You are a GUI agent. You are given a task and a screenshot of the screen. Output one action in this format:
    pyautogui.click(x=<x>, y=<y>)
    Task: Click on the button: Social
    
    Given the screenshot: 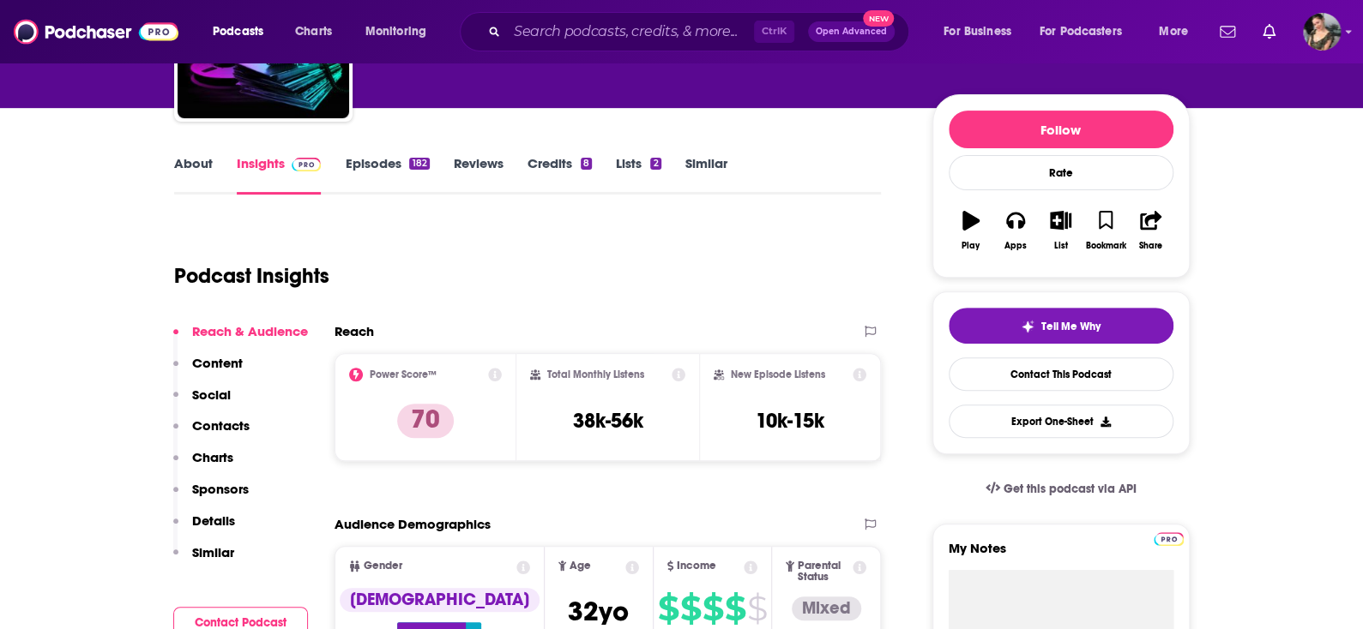 What is the action you would take?
    pyautogui.click(x=202, y=402)
    